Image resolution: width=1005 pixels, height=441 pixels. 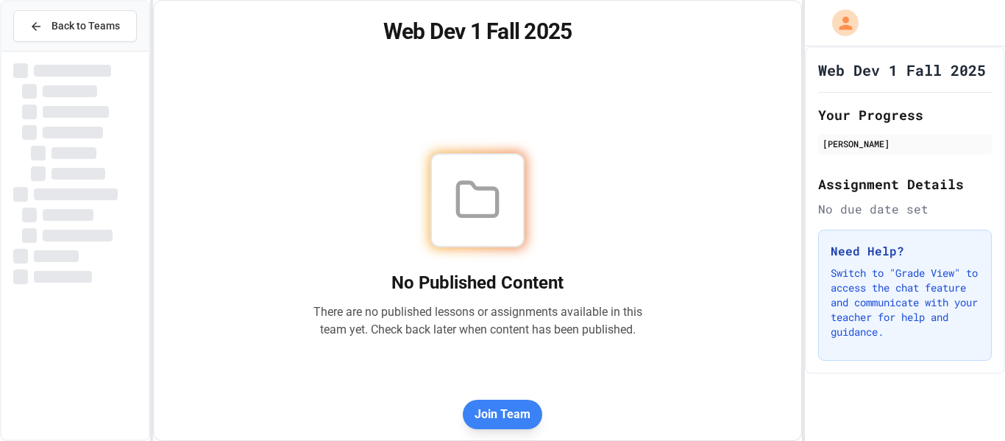 What do you see at coordinates (905, 209) in the screenshot?
I see `div: No due date set` at bounding box center [905, 209].